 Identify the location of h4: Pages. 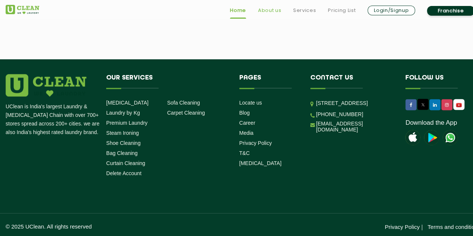
(269, 82).